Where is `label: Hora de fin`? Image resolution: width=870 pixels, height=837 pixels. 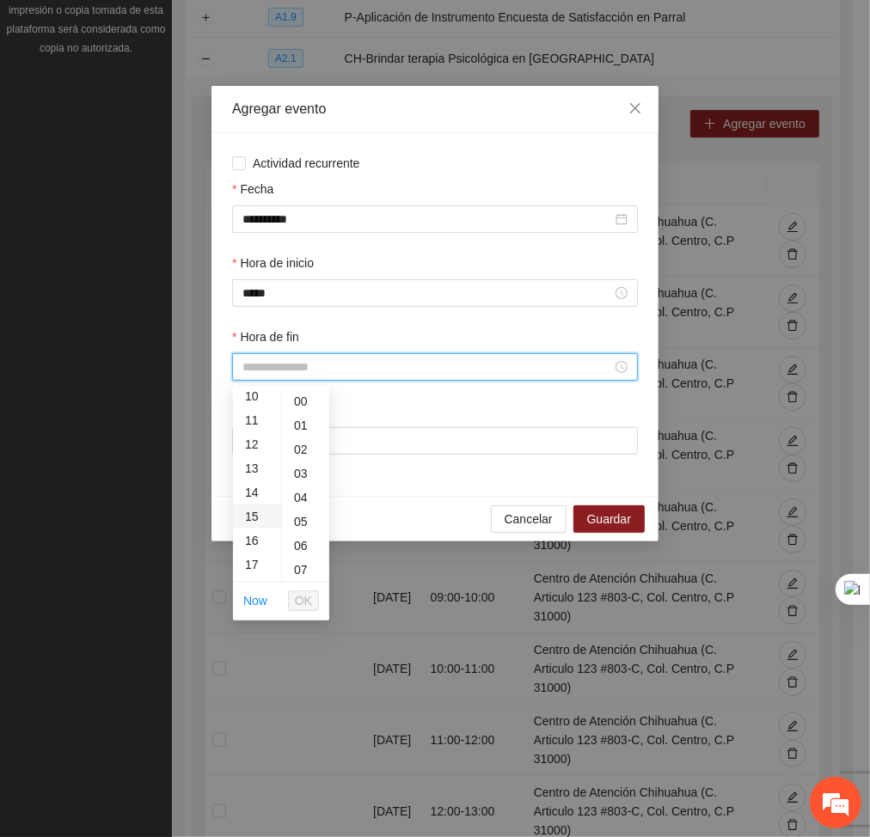 label: Hora de fin is located at coordinates (266, 337).